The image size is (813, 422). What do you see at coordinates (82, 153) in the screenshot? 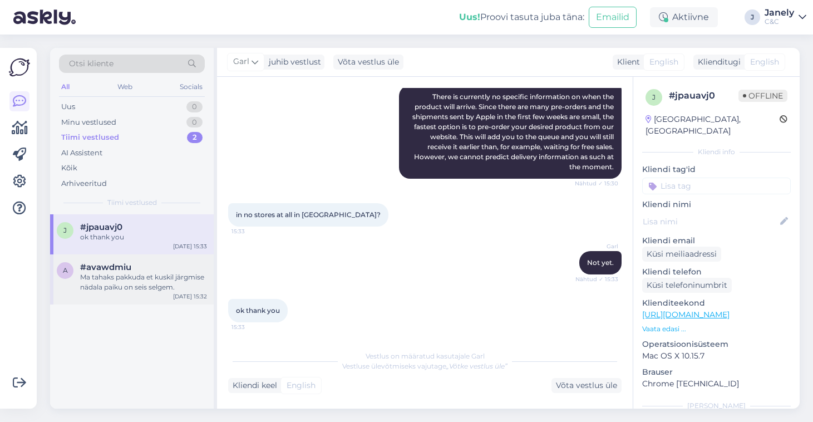
I see `div: AI Assistent` at bounding box center [82, 153].